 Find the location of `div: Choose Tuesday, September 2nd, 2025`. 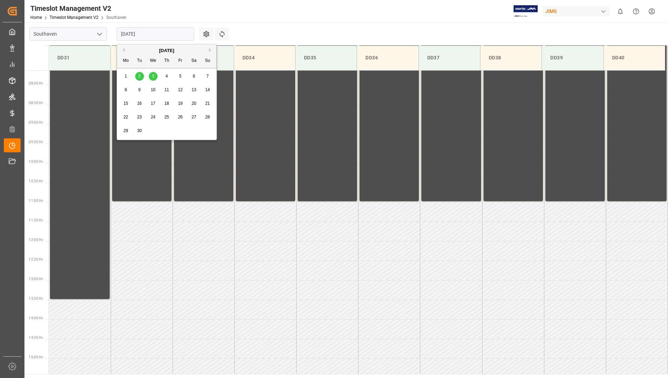

div: Choose Tuesday, September 2nd, 2025 is located at coordinates (139, 76).